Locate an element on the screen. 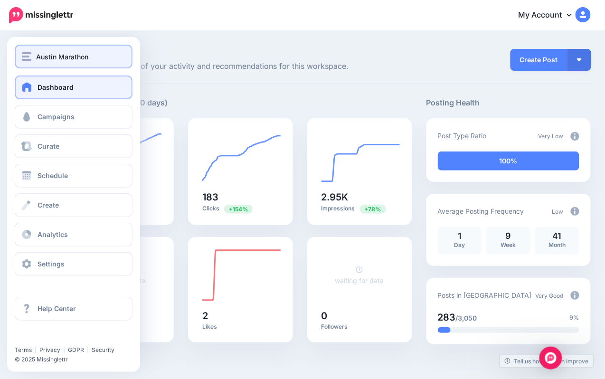 This screenshot has width=605, height=379. img: menu.png is located at coordinates (27, 57).